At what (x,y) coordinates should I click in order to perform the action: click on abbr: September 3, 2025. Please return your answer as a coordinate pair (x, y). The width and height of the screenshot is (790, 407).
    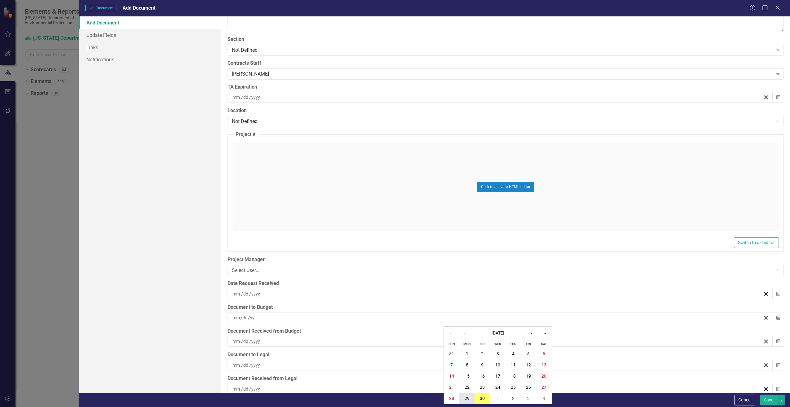
    Looking at the image, I should click on (498, 354).